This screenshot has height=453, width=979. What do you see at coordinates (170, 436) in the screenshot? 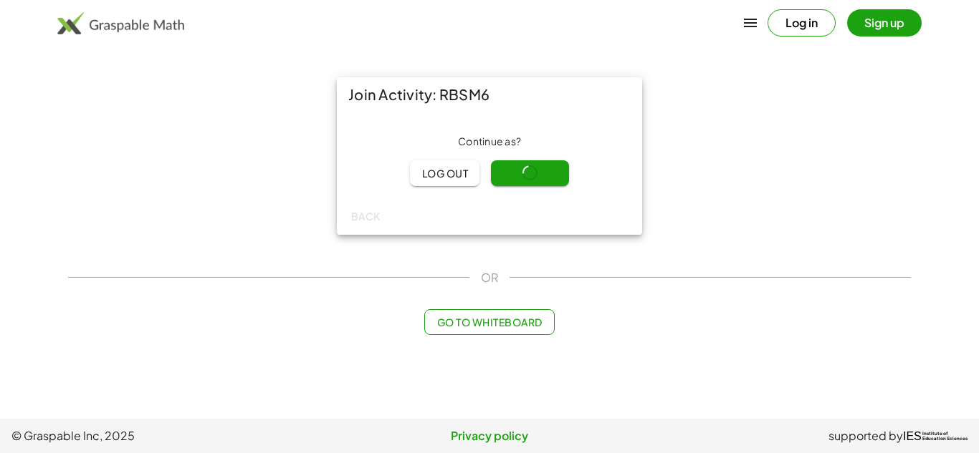
I see `span: © Graspable Inc, 2025` at bounding box center [170, 436].